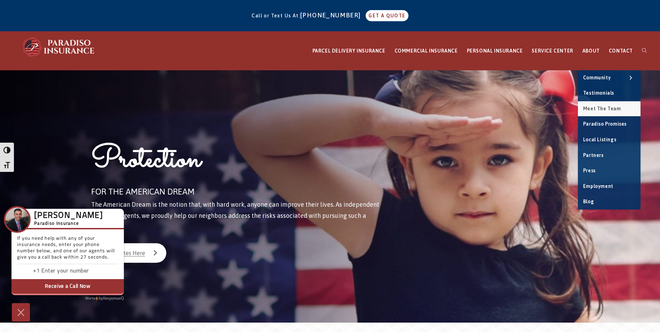 The image size is (660, 332). What do you see at coordinates (276, 16) in the screenshot?
I see `span: Call or Text Us At:` at bounding box center [276, 16].